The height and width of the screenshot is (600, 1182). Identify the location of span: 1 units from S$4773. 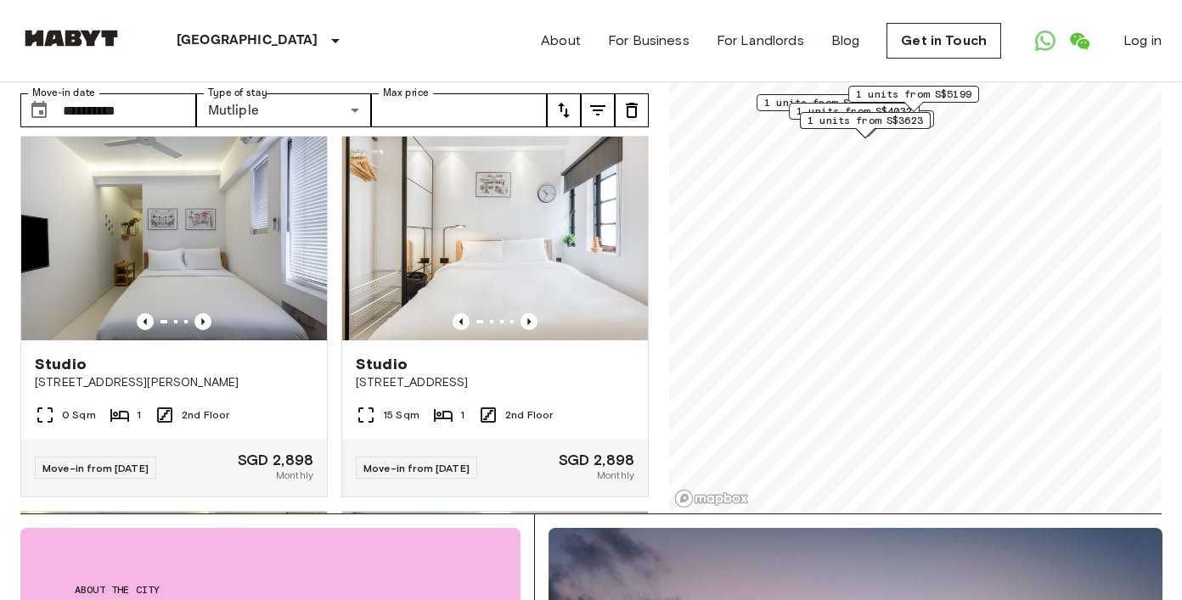
(822, 103).